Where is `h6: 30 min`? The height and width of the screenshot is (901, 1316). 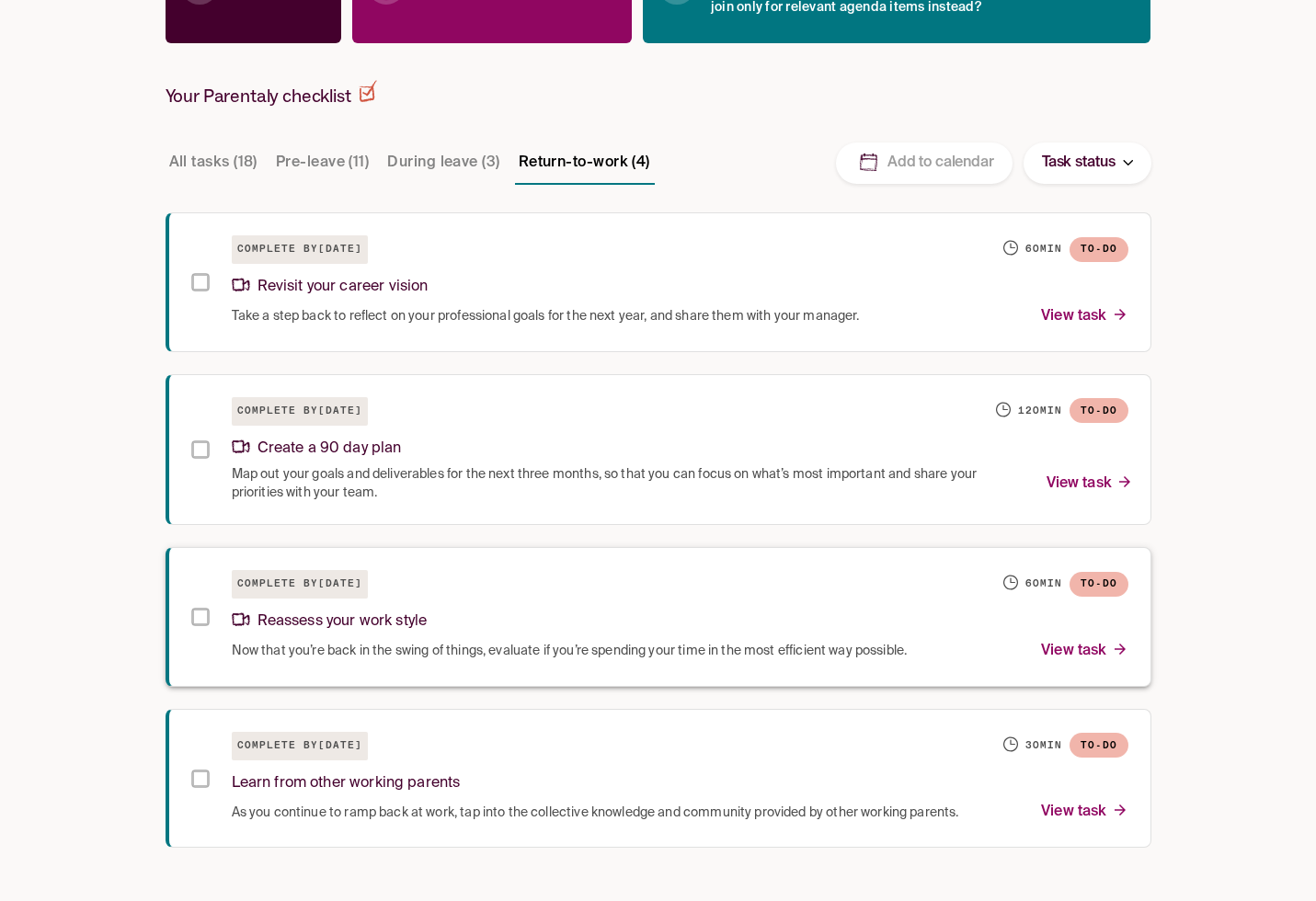
h6: 30 min is located at coordinates (1044, 746).